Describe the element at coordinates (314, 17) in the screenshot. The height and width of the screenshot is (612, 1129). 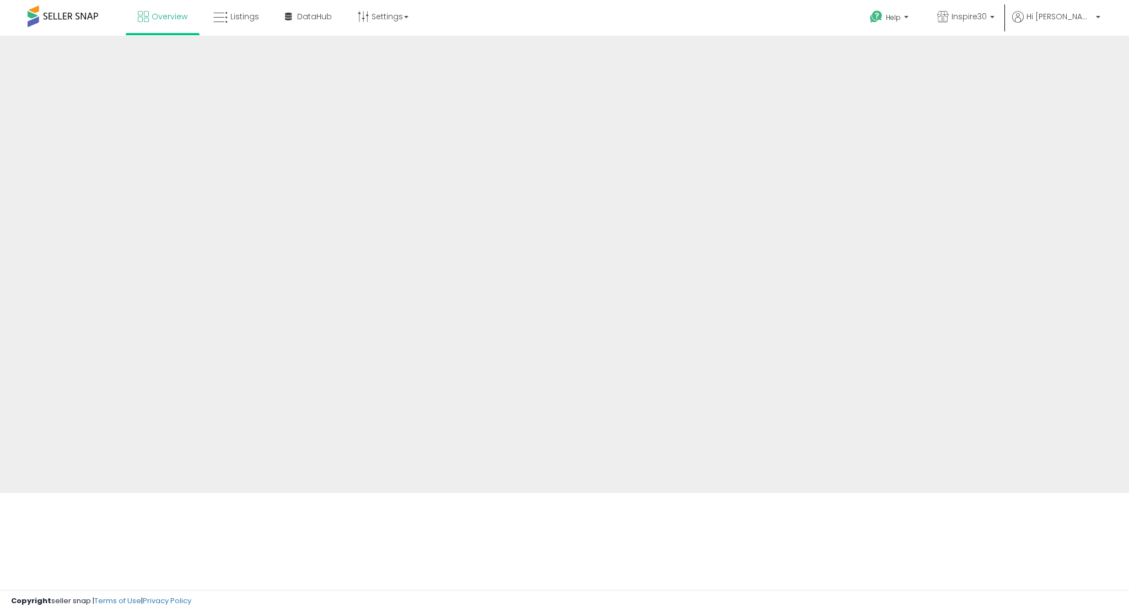
I see `span: DataHub` at that location.